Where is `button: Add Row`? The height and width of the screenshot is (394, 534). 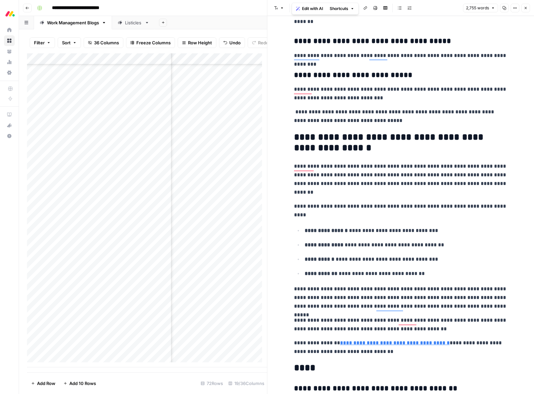 button: Add Row is located at coordinates (43, 384).